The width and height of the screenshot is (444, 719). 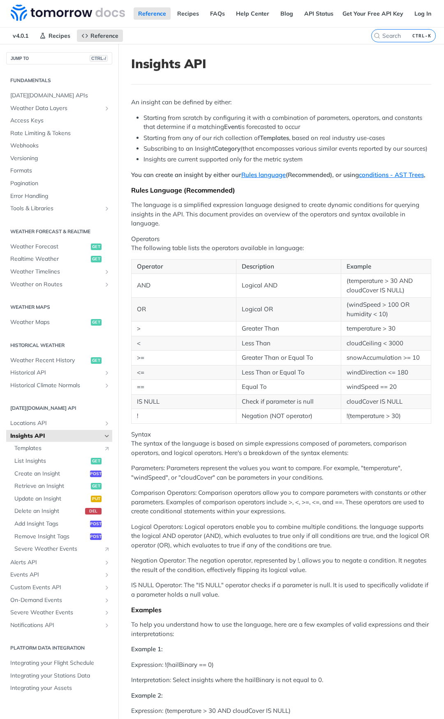 What do you see at coordinates (60, 663) in the screenshot?
I see `span: Integrating your Flight Schedule` at bounding box center [60, 663].